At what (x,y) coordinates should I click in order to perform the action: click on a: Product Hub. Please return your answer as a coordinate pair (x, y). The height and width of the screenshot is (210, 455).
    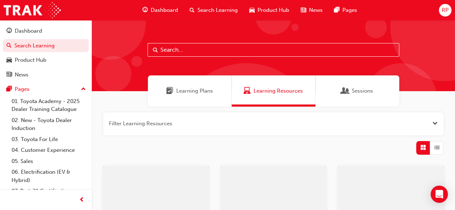
    Looking at the image, I should click on (46, 60).